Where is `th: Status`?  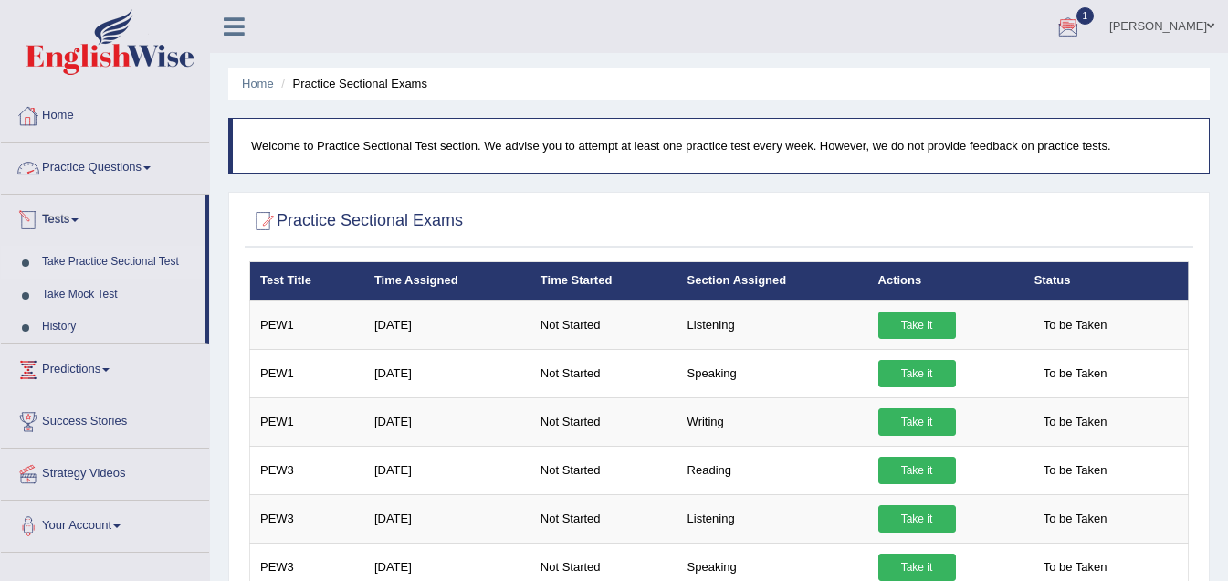 th: Status is located at coordinates (1107, 281).